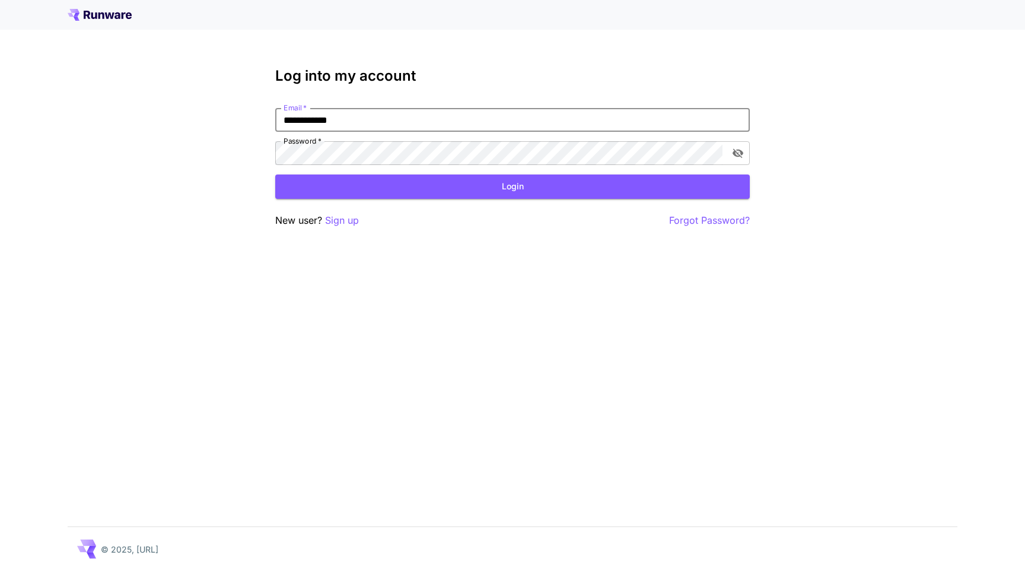 Image resolution: width=1025 pixels, height=571 pixels. Describe the element at coordinates (512, 186) in the screenshot. I see `button: Login` at that location.